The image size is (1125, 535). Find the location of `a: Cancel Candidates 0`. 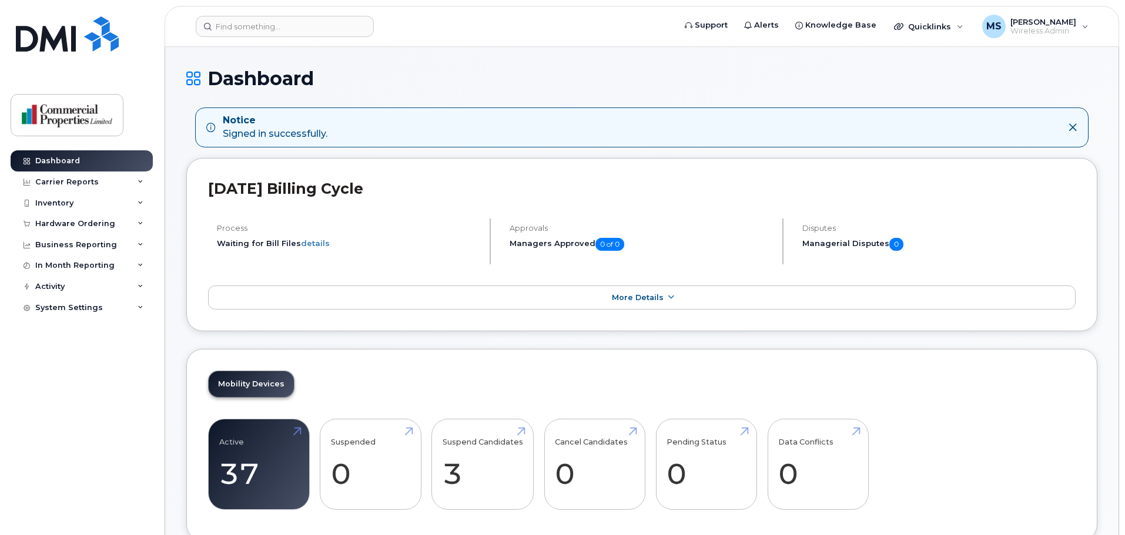

a: Cancel Candidates 0 is located at coordinates (594, 465).